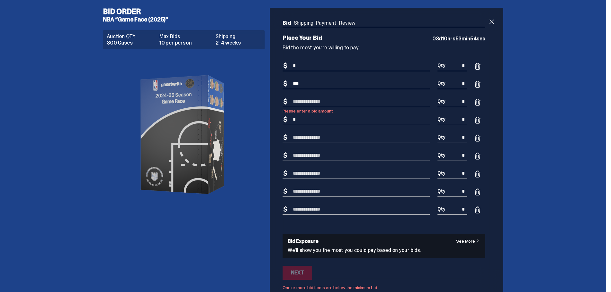  What do you see at coordinates (238, 37) in the screenshot?
I see `dt: Shipping` at bounding box center [238, 37].